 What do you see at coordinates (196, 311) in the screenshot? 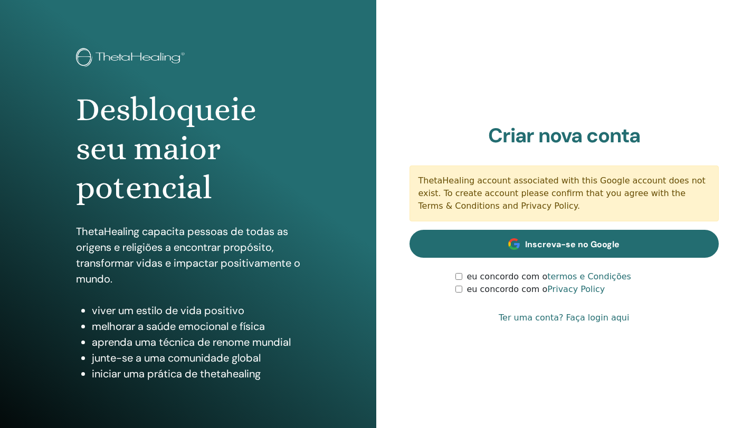
I see `li: viver um estilo de vida positivo` at bounding box center [196, 311].